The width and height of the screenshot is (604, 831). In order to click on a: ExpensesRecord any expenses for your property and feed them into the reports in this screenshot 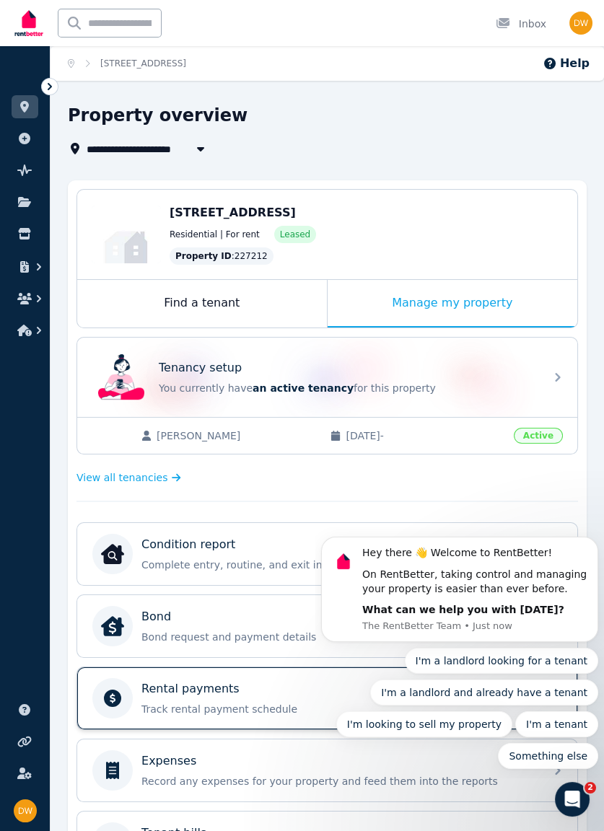, I will do `click(327, 771)`.